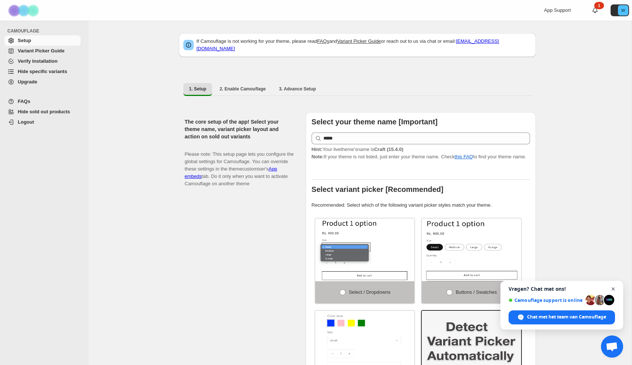 Image resolution: width=632 pixels, height=365 pixels. I want to click on a: this FAQ, so click(464, 157).